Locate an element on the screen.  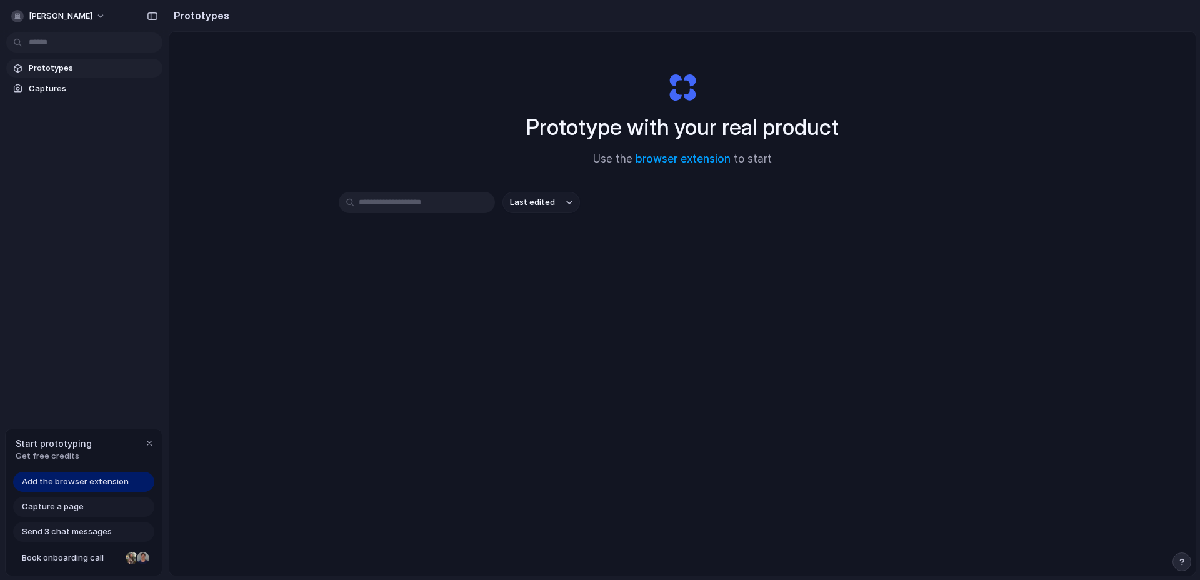
span: Book onboarding call is located at coordinates (71, 558).